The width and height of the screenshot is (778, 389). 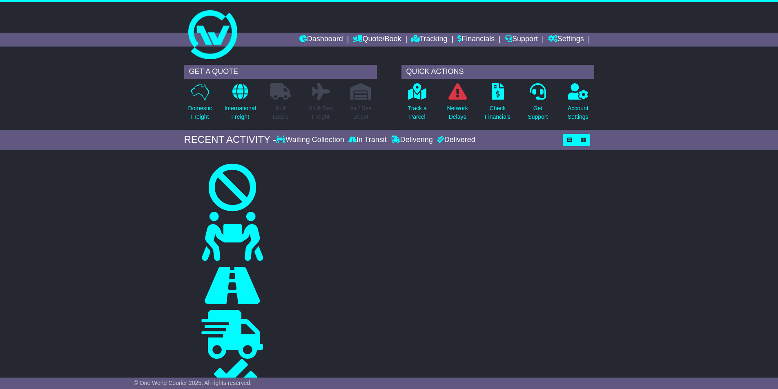 What do you see at coordinates (200, 104) in the screenshot?
I see `a: DomesticFreight` at bounding box center [200, 104].